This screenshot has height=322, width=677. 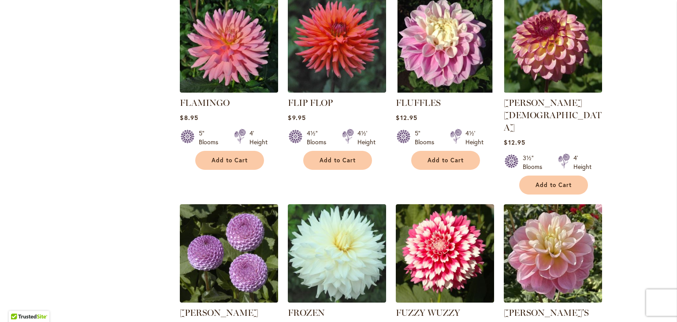 I want to click on div: 4½" Blooms, so click(x=319, y=137).